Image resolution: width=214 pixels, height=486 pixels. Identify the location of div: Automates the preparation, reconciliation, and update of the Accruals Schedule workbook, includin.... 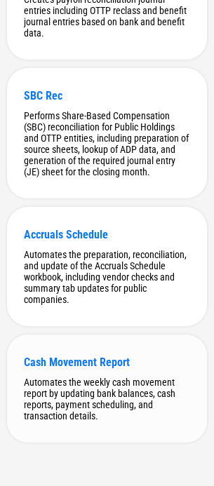
(107, 277).